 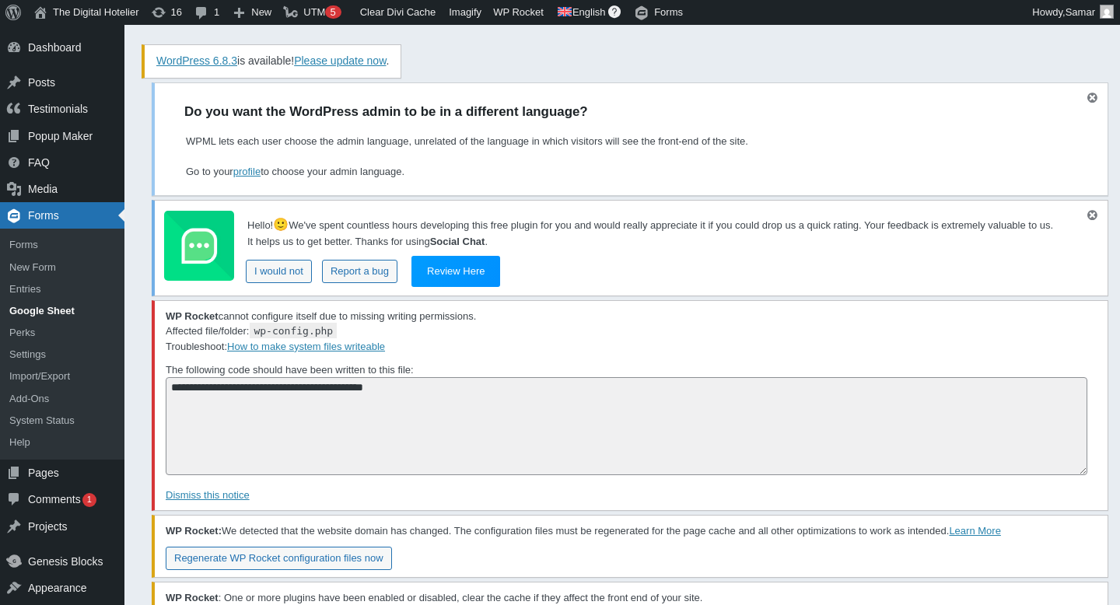 What do you see at coordinates (456, 271) in the screenshot?
I see `a: Review Here` at bounding box center [456, 271].